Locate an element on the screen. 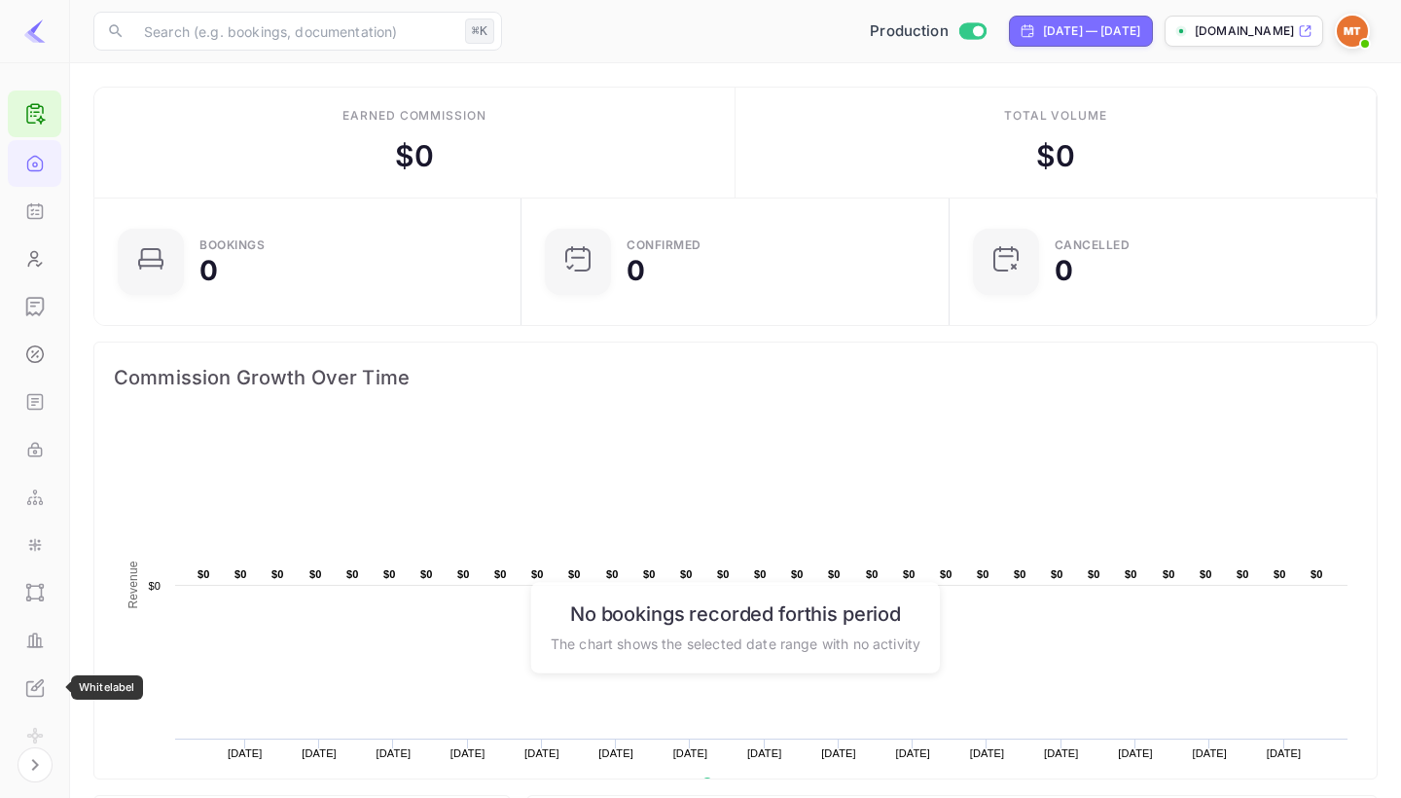  a: UI Components is located at coordinates (34, 591).